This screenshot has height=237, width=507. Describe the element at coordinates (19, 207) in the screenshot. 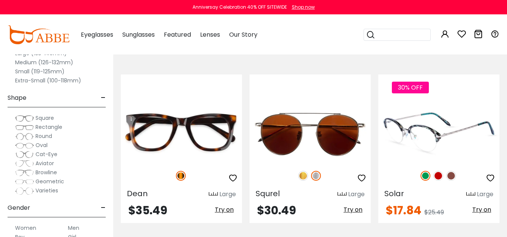

I see `span: Gender` at that location.